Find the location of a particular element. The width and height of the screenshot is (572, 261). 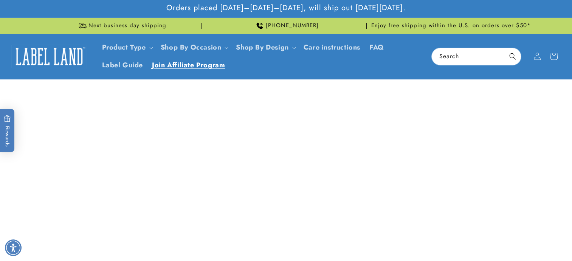

img: Label Land is located at coordinates (49, 56).